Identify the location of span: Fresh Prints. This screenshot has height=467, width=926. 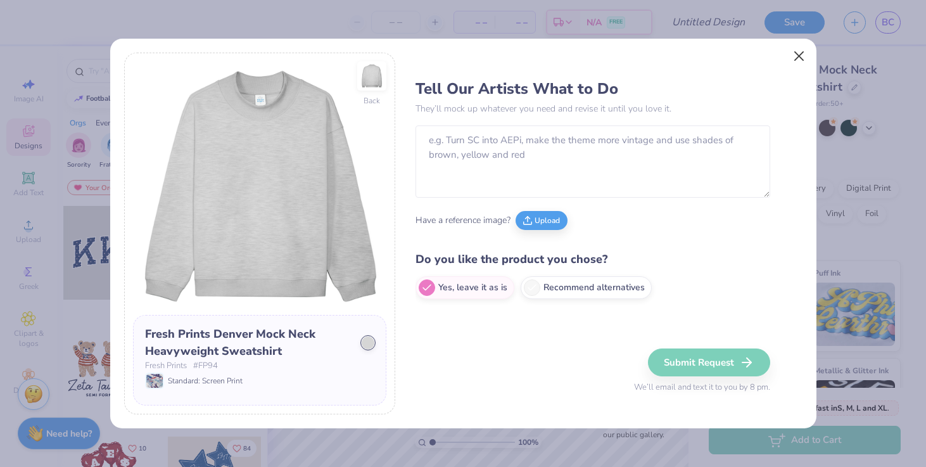
(166, 366).